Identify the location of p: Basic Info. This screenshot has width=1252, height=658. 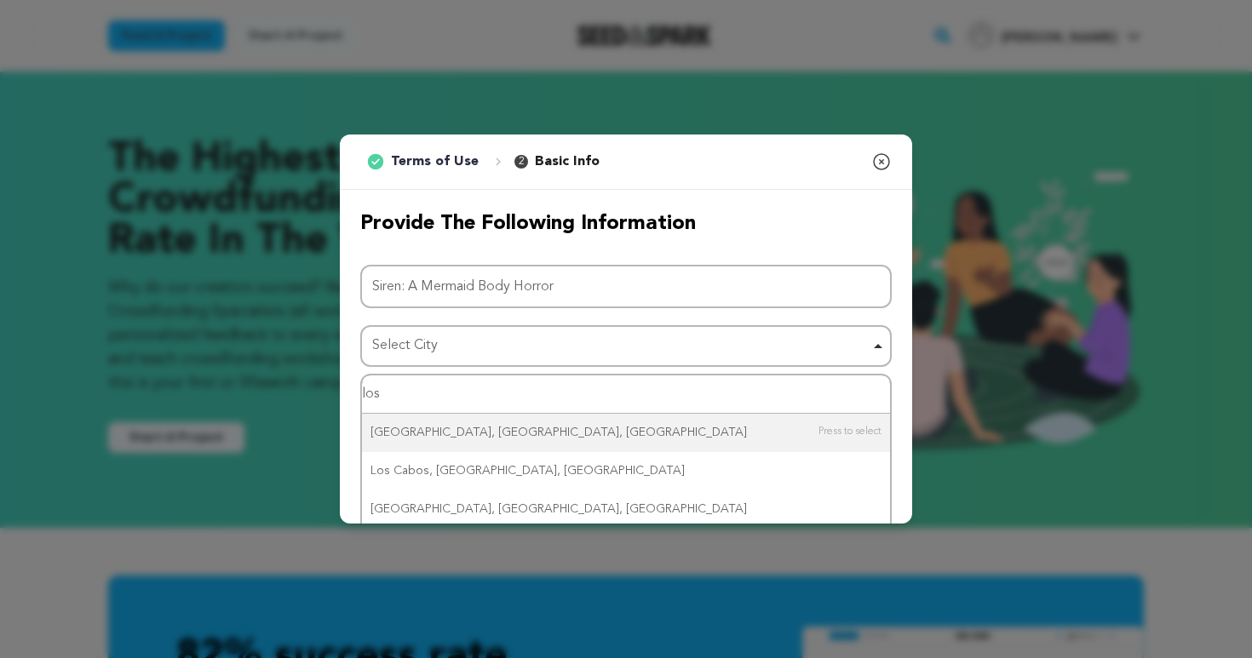
(567, 162).